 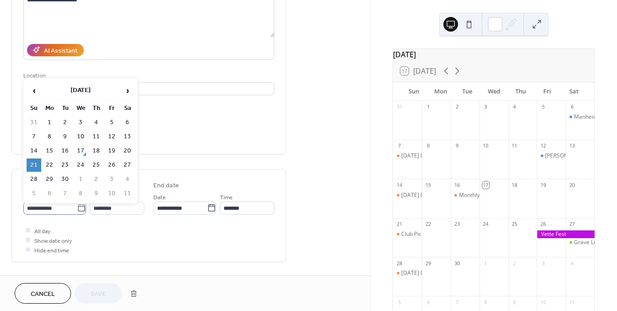 What do you see at coordinates (399, 146) in the screenshot?
I see `div: 7` at bounding box center [399, 146].